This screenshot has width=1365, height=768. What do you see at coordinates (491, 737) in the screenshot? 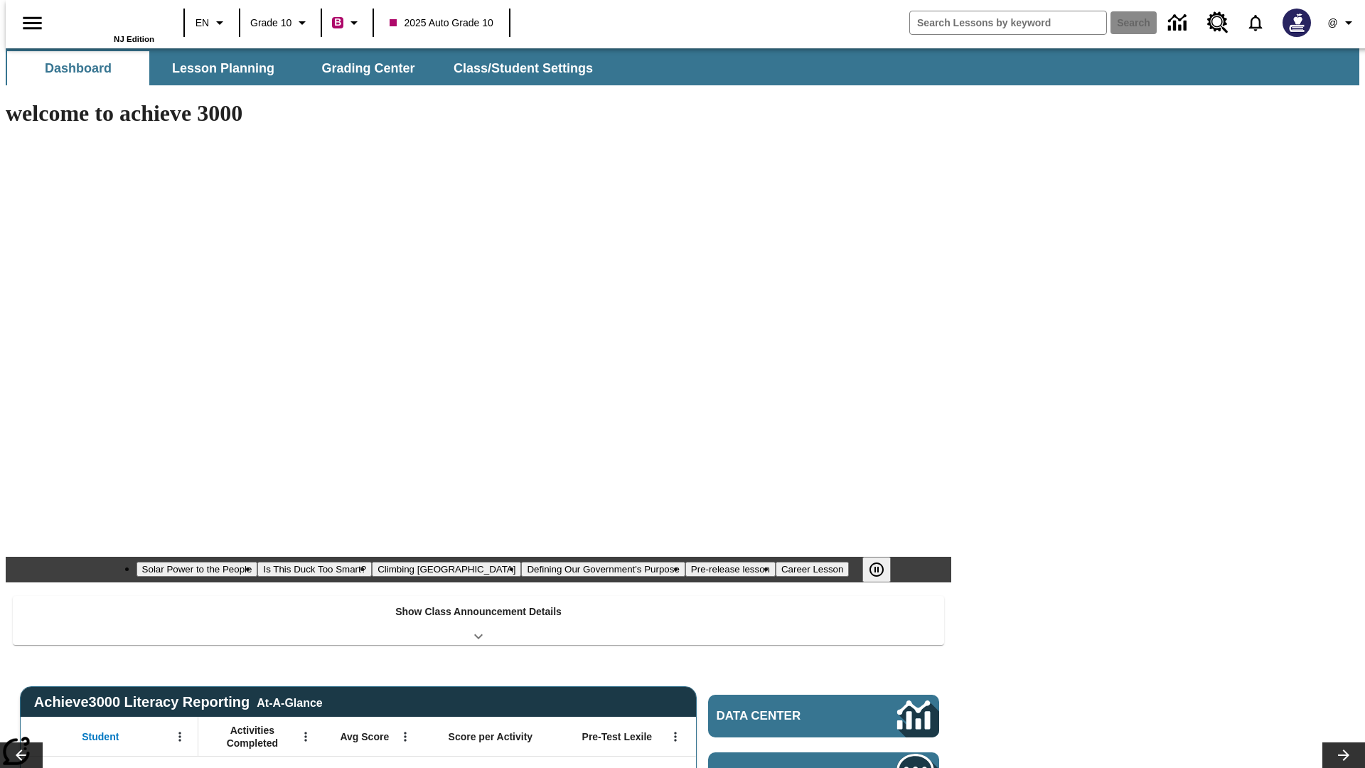
I see `span: Score per Activity` at bounding box center [491, 737].